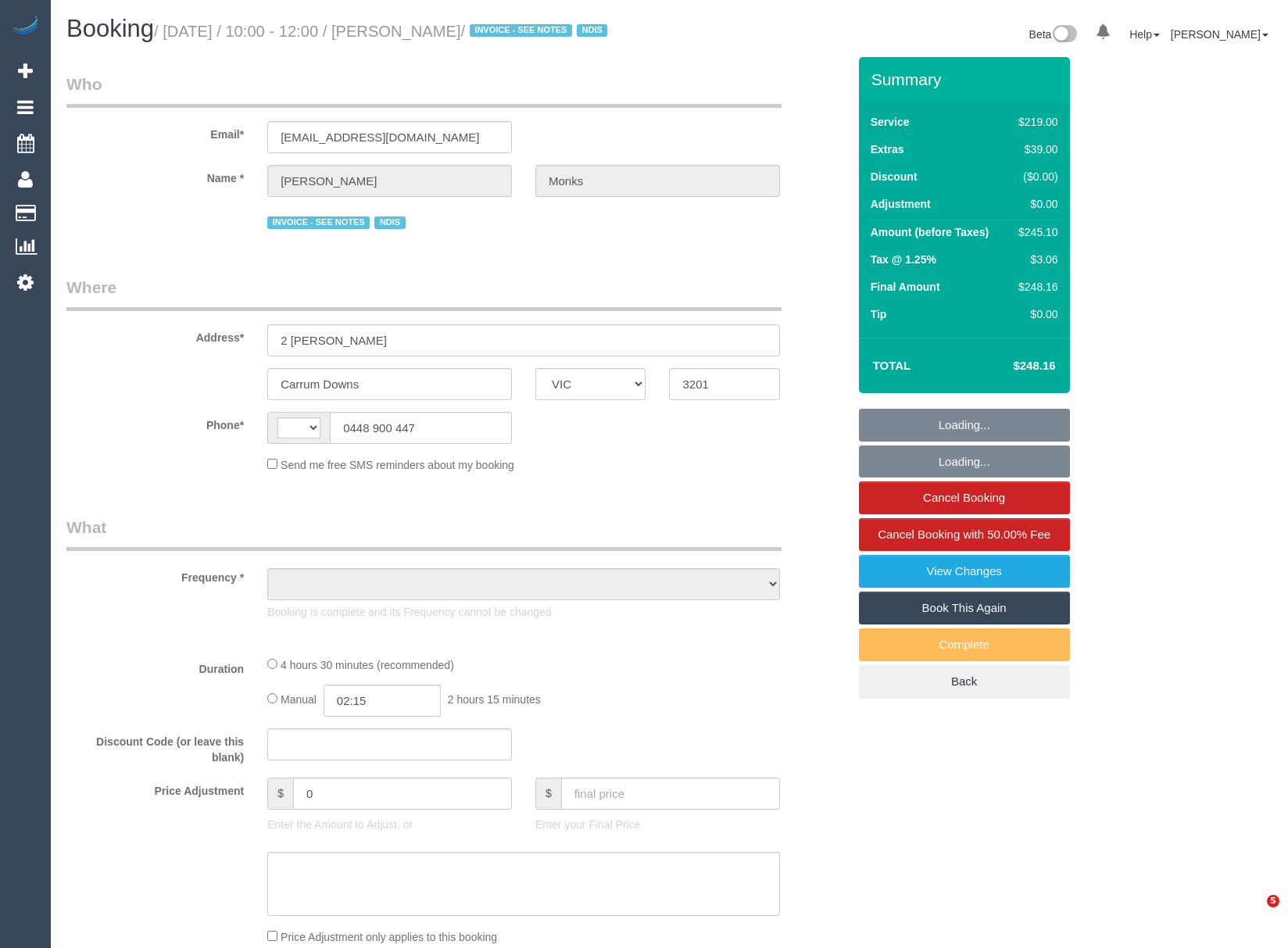 This screenshot has height=948, width=1288. What do you see at coordinates (155, 574) in the screenshot?
I see `label: Frequency *` at bounding box center [155, 574].